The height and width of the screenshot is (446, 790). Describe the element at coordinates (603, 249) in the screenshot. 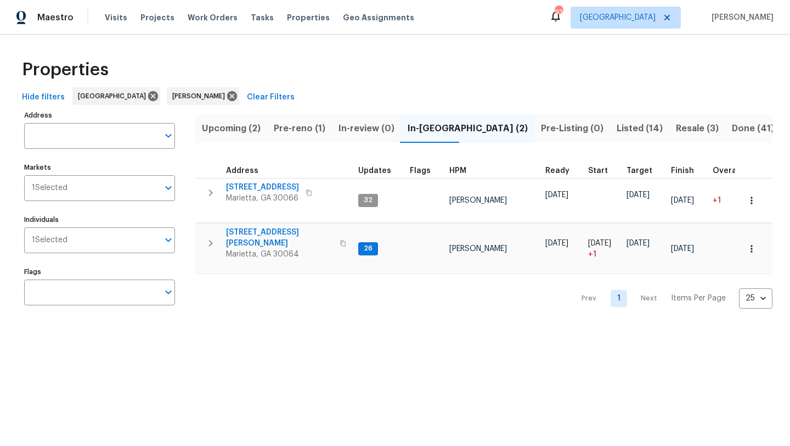

I see `td: Project started 1 days late` at that location.